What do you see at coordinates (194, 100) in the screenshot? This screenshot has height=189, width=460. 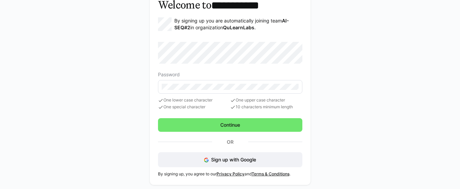 I see `span: One lower case character` at bounding box center [194, 100].